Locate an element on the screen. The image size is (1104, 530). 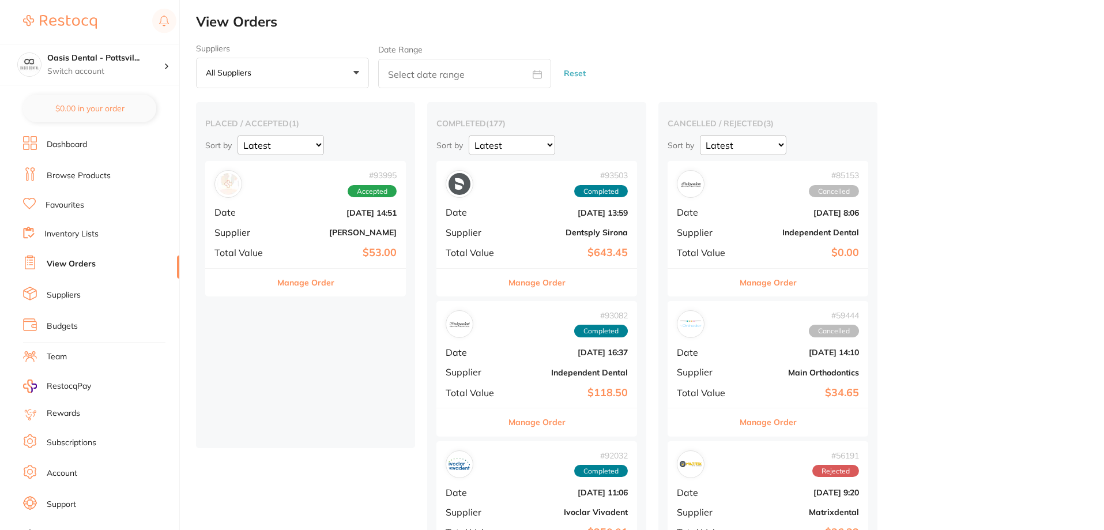
a: Support is located at coordinates (61, 504).